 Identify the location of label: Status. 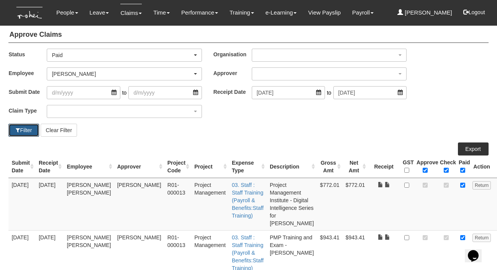
(28, 54).